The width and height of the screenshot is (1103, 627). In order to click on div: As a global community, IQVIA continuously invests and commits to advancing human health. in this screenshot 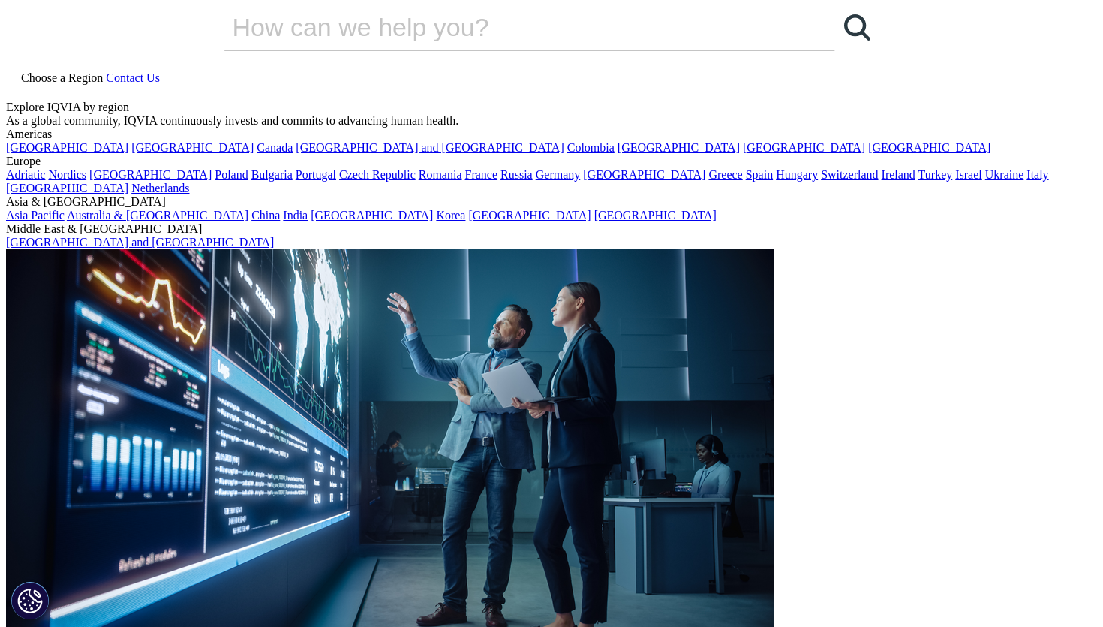, I will do `click(552, 121)`.